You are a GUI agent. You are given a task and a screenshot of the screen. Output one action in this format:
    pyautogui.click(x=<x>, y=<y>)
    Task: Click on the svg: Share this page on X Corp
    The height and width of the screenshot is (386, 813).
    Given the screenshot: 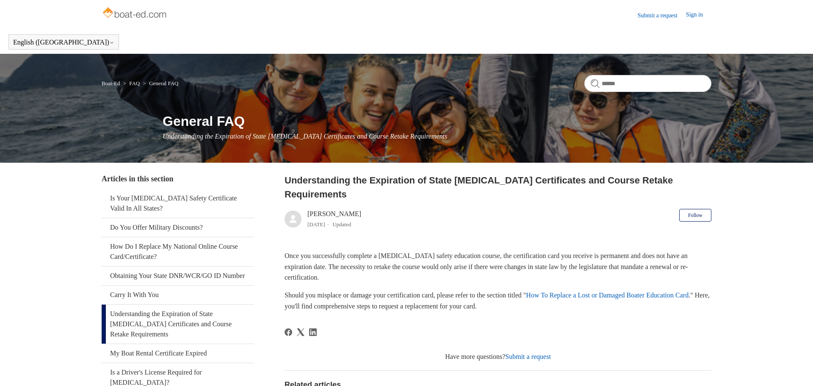 What is the action you would take?
    pyautogui.click(x=301, y=332)
    